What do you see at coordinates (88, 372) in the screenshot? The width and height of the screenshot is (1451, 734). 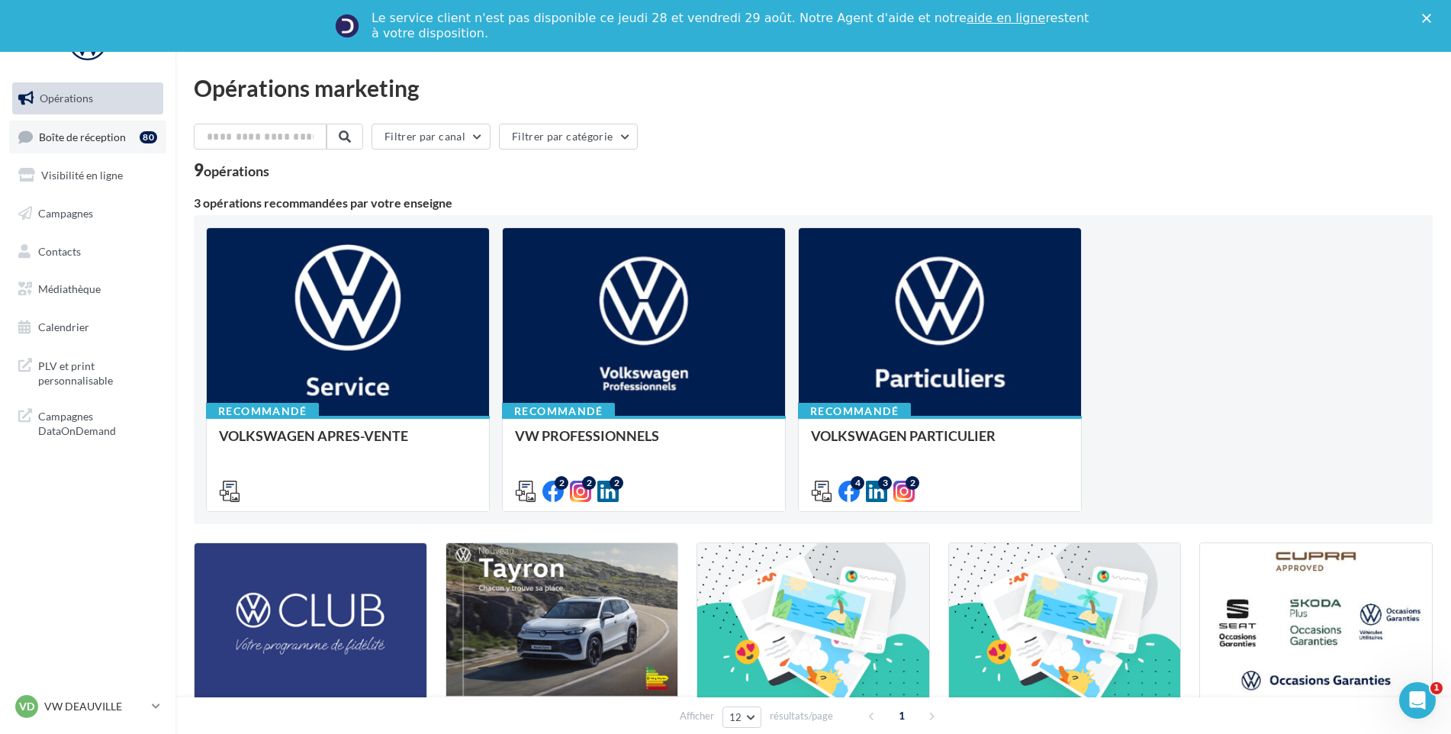 I see `a: PLV et print personnalisable` at bounding box center [88, 372].